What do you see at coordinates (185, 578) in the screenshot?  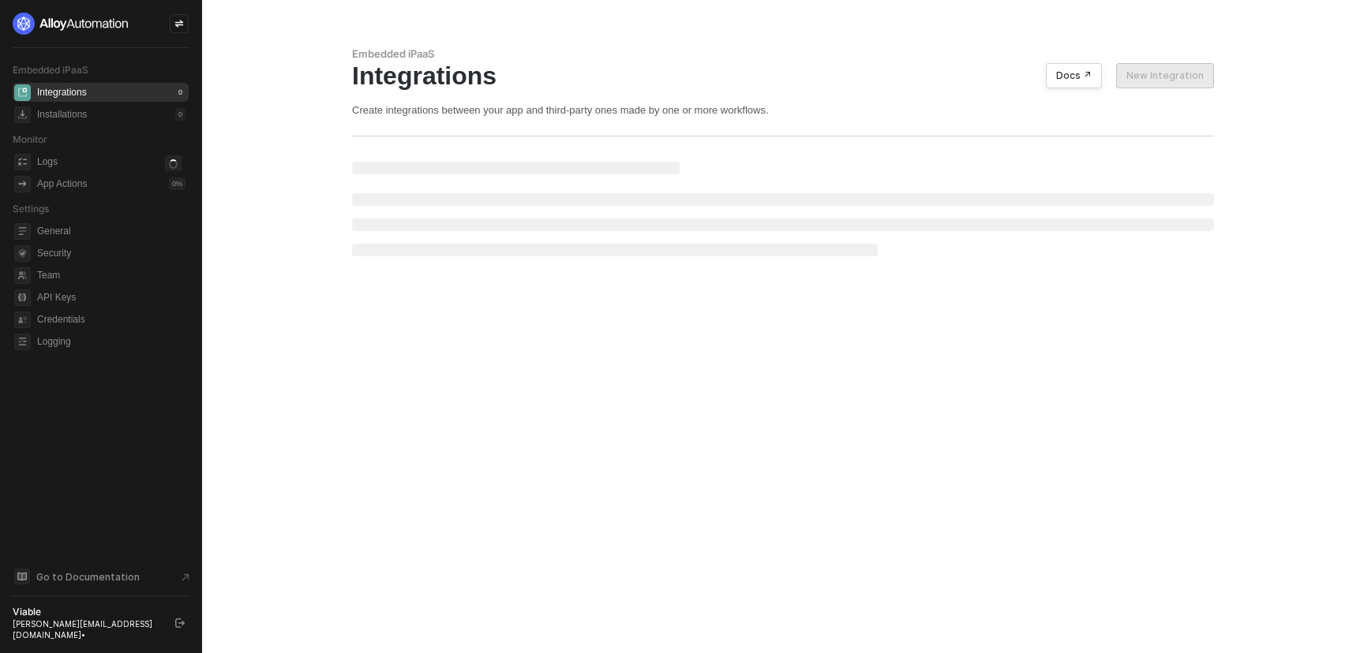 I see `span: document-arrow` at bounding box center [185, 578].